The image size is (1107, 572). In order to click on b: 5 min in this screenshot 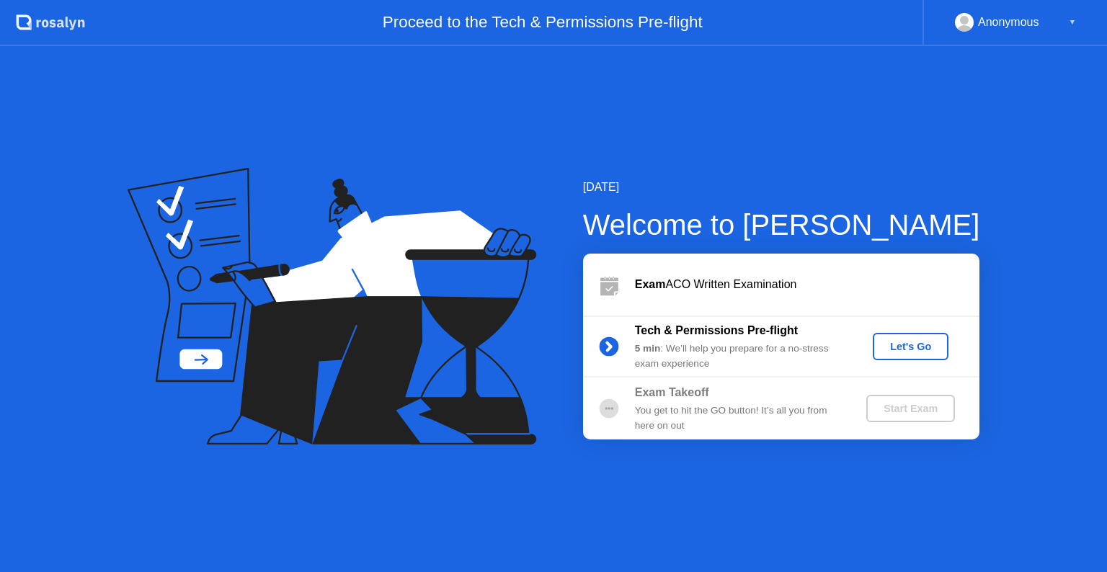, I will do `click(648, 348)`.